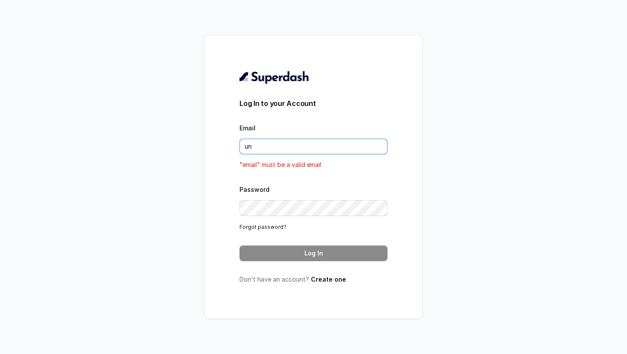 The height and width of the screenshot is (354, 627). Describe the element at coordinates (314, 146) in the screenshot. I see `input: youremail@example.com` at that location.